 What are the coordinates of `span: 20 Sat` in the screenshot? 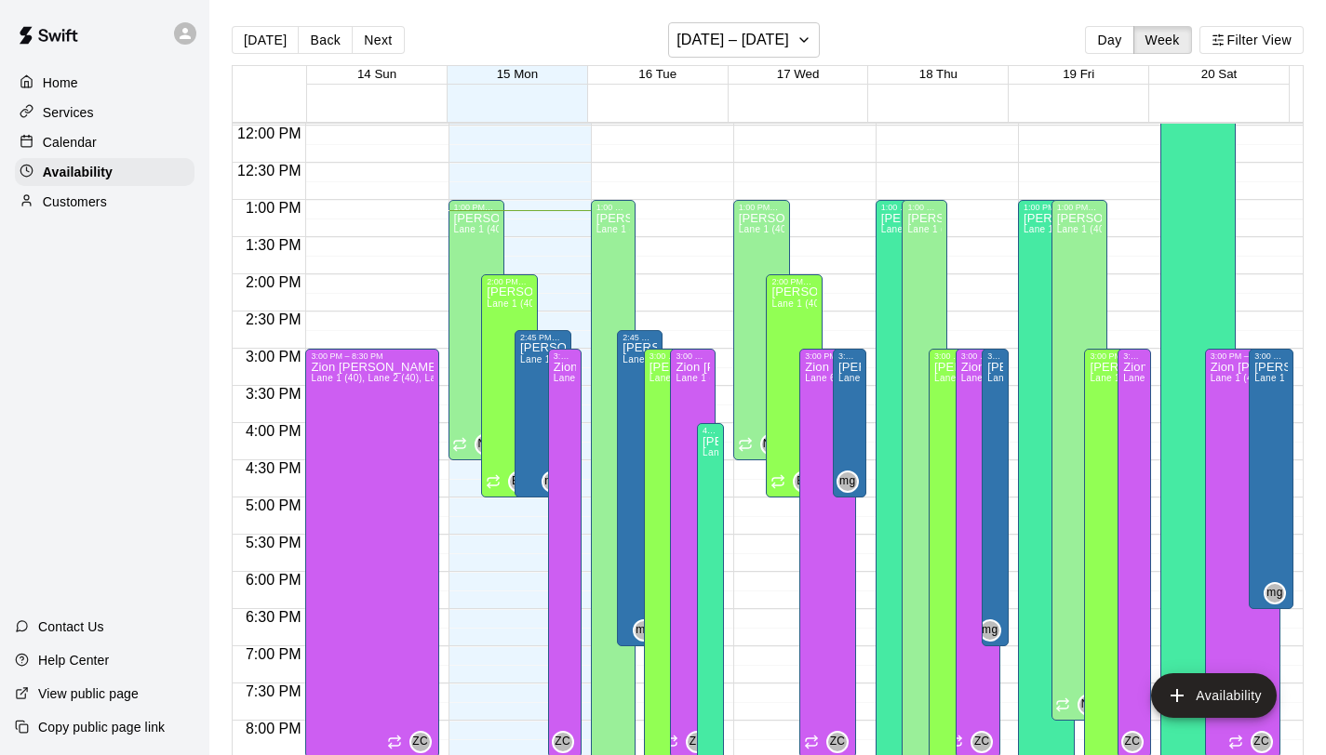 It's located at (1219, 73).